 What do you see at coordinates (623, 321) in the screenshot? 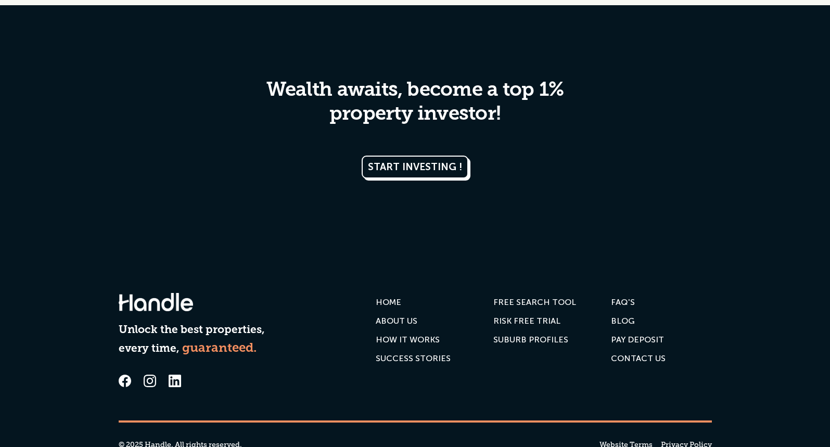
I see `div: Blog` at bounding box center [623, 321].